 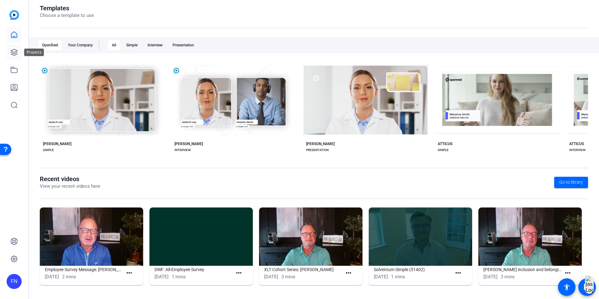 I want to click on img: Employee Survey Message: Brent Boucher, so click(x=91, y=236).